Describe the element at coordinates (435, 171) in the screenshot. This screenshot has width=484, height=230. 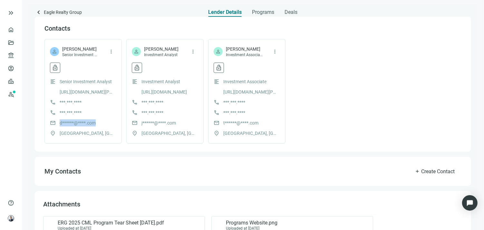
I see `button: addCreate Contact` at that location.